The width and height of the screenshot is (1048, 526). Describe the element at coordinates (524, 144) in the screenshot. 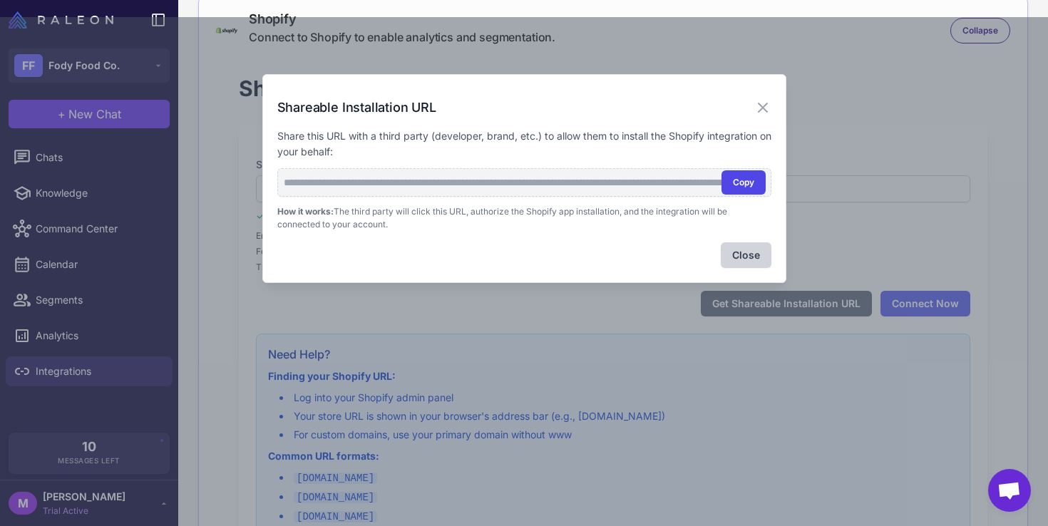

I see `p: Share this URL with a third party (developer, brand, etc.) to allow them to install the Shopify i...` at that location.